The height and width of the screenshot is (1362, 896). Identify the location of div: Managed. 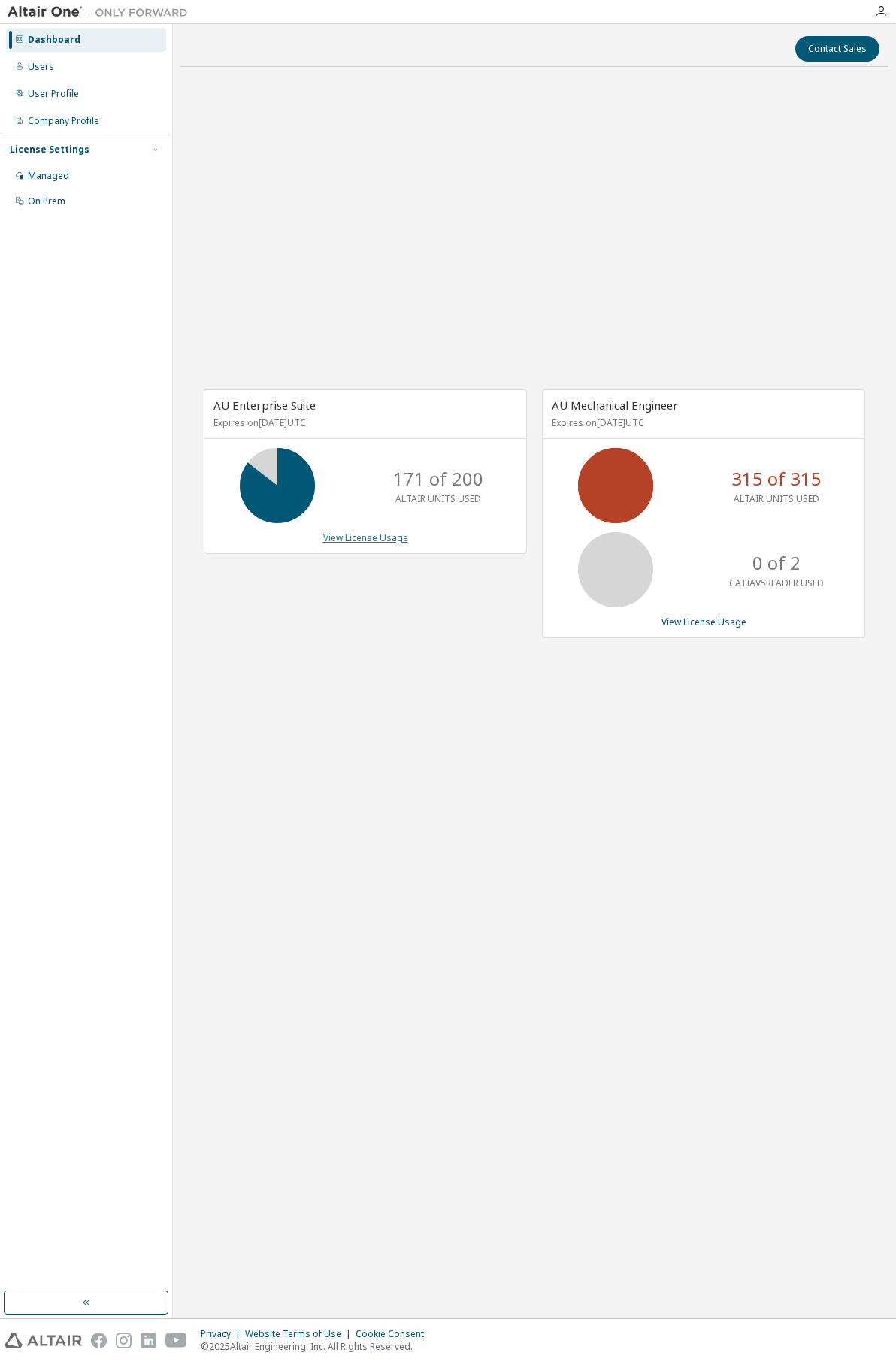
(48, 176).